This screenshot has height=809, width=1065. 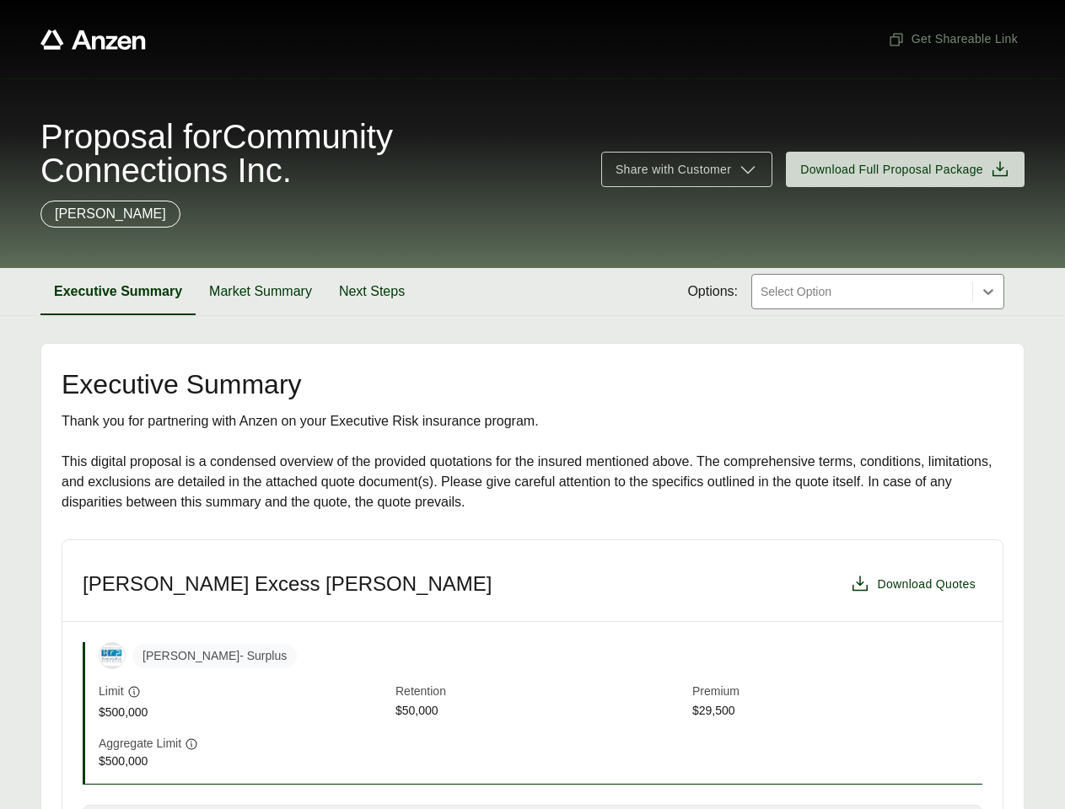 I want to click on span: Proposal for Community Connections Inc., so click(x=310, y=153).